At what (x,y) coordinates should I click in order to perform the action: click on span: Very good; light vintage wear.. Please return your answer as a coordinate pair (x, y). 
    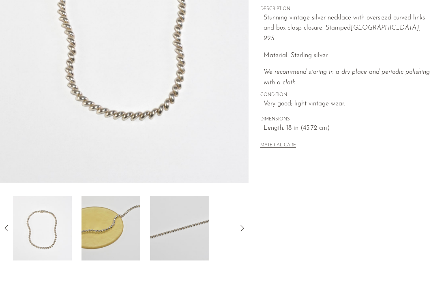
    Looking at the image, I should click on (348, 104).